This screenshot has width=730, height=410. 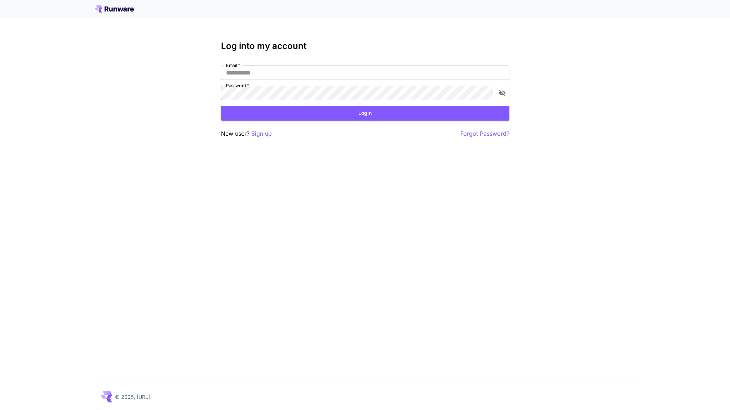 What do you see at coordinates (365, 113) in the screenshot?
I see `button: Login` at bounding box center [365, 113].